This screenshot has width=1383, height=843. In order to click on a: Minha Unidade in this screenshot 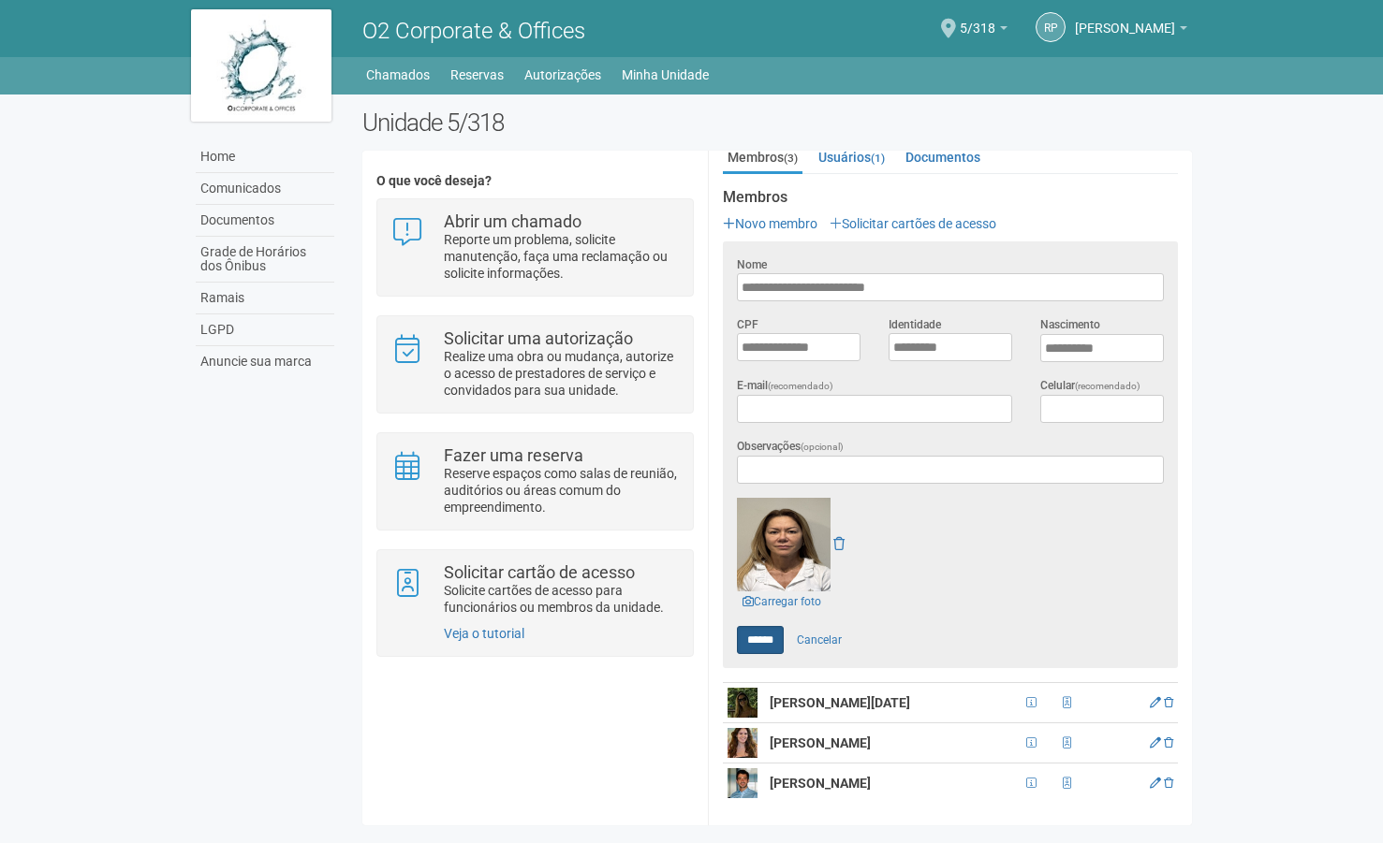, I will do `click(665, 75)`.